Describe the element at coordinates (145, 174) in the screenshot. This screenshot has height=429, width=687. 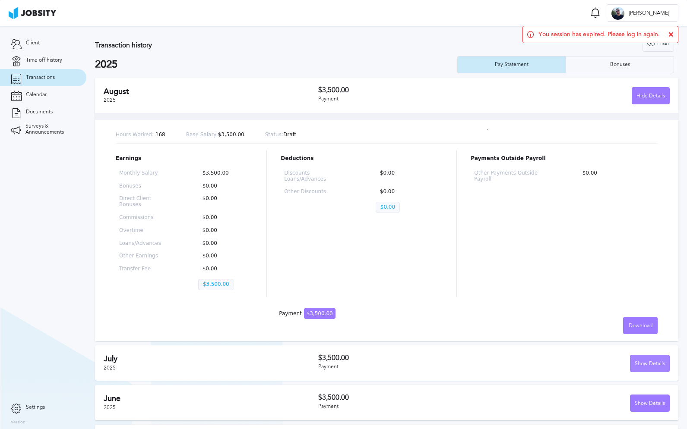
I see `p: Monthly Salary` at that location.